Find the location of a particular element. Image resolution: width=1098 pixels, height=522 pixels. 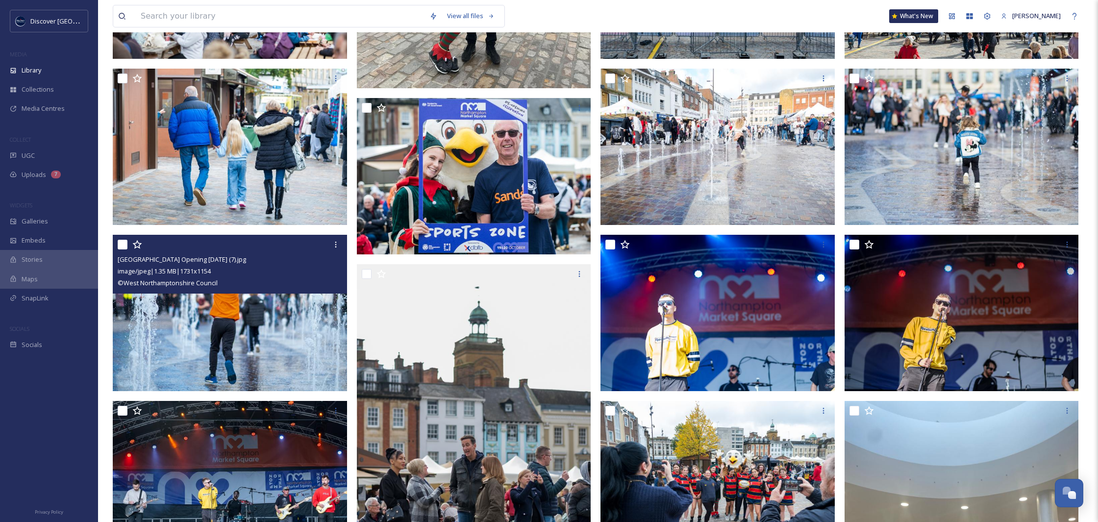

button: Open Chat is located at coordinates (1069, 493).